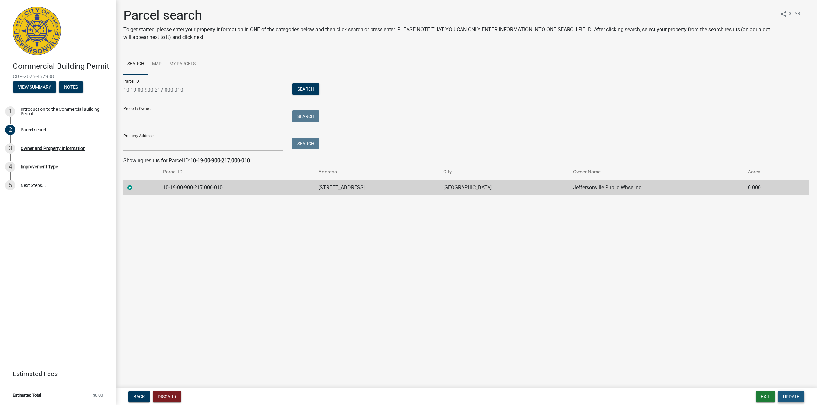  Describe the element at coordinates (53, 148) in the screenshot. I see `div: Owner and Property Information` at that location.